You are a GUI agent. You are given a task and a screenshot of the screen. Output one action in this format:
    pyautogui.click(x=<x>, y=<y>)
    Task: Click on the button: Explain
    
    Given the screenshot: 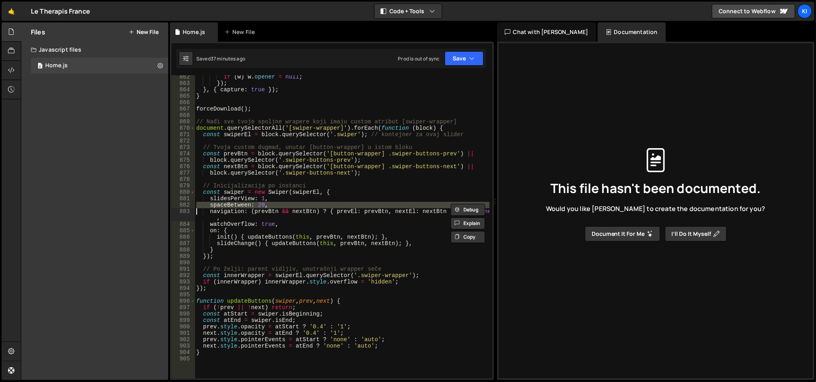 What is the action you would take?
    pyautogui.click(x=468, y=224)
    